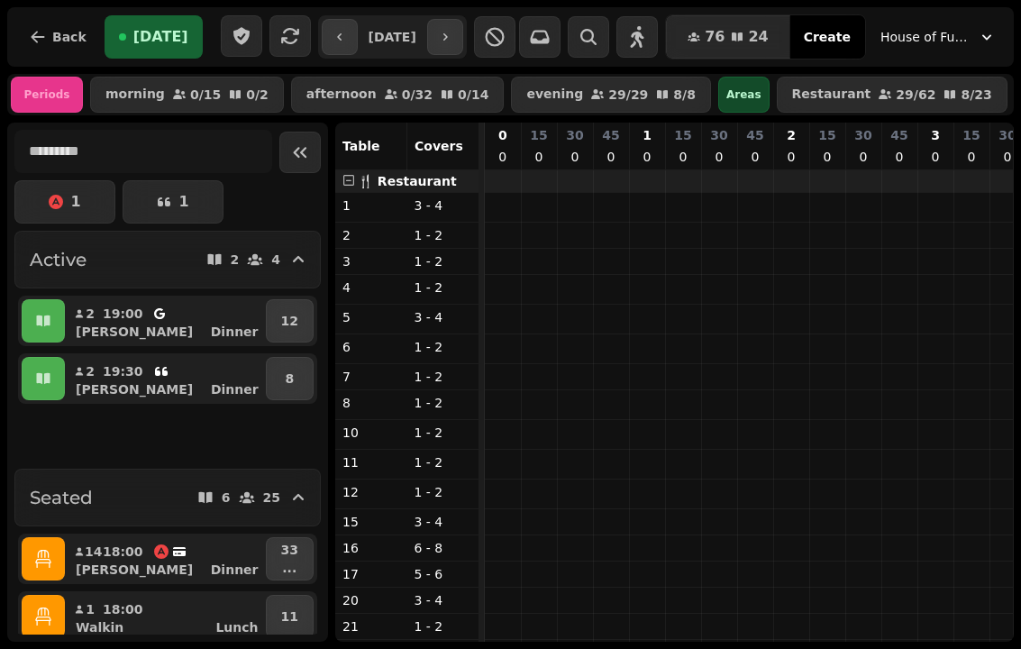 This screenshot has width=1021, height=649. I want to click on p: 6, so click(371, 347).